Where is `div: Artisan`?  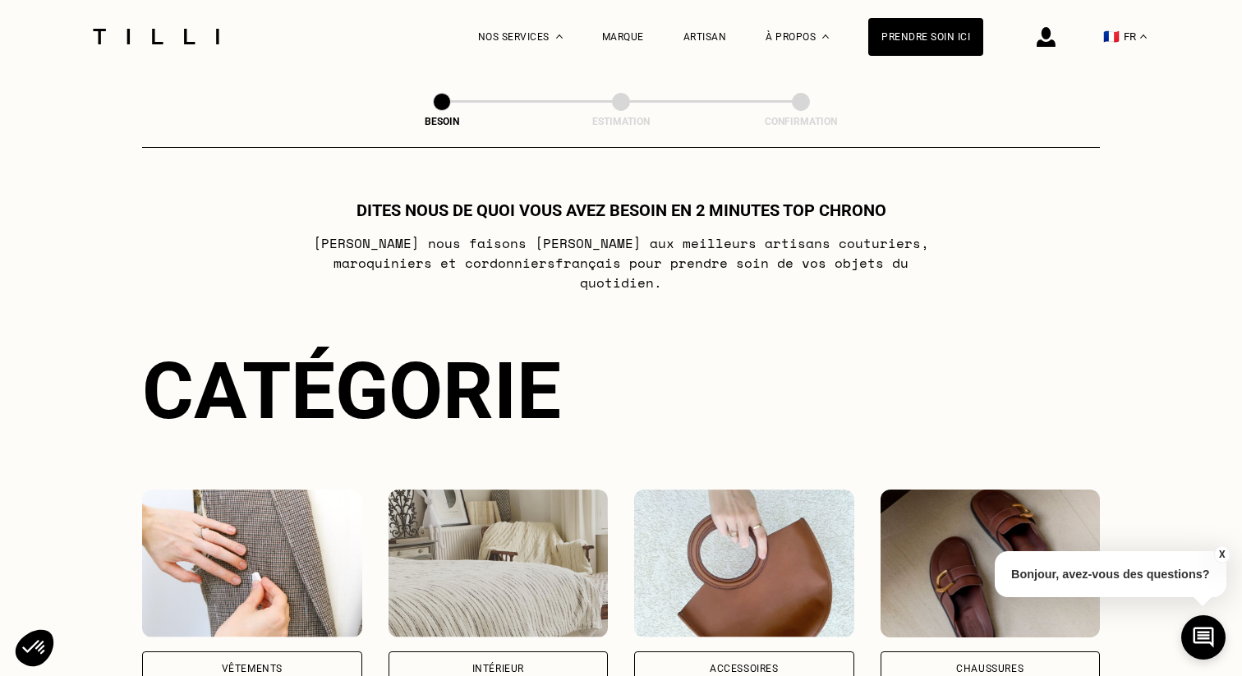 div: Artisan is located at coordinates (705, 37).